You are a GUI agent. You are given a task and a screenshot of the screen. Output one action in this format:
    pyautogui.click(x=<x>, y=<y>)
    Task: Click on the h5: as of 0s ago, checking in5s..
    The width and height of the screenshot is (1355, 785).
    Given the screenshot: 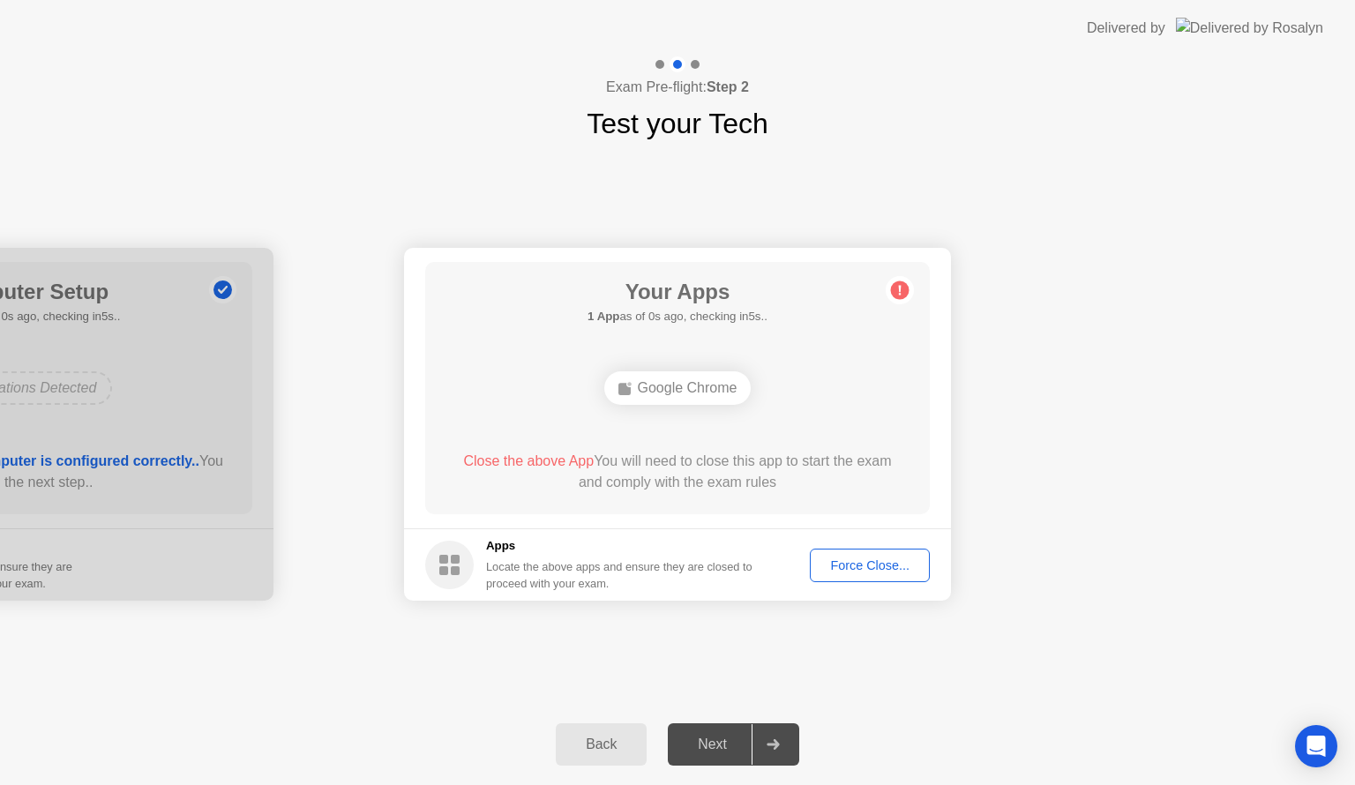 What is the action you would take?
    pyautogui.click(x=677, y=317)
    